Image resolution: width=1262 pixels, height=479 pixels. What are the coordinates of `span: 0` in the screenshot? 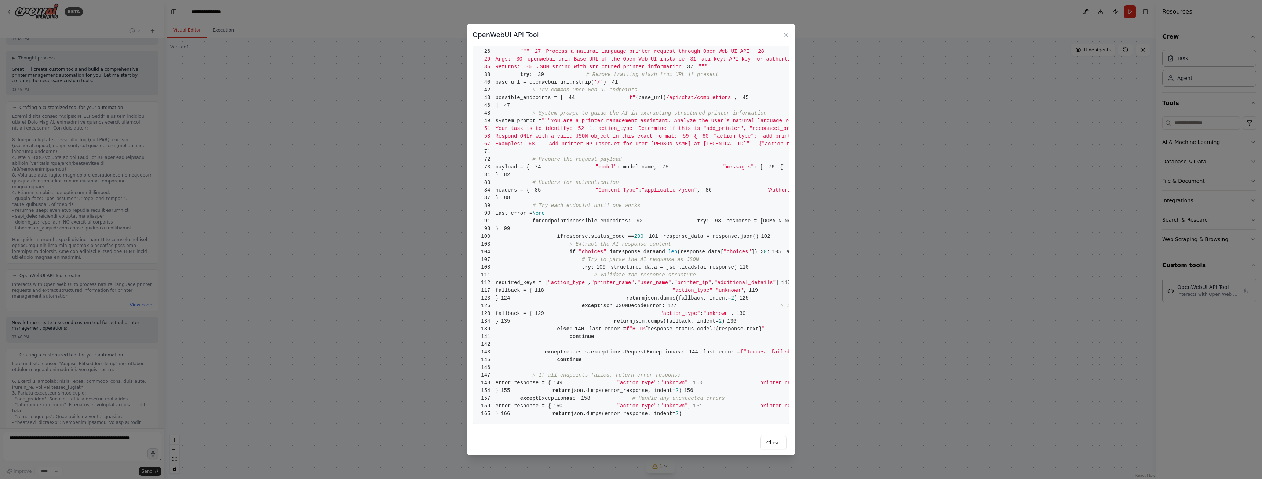 It's located at (765, 252).